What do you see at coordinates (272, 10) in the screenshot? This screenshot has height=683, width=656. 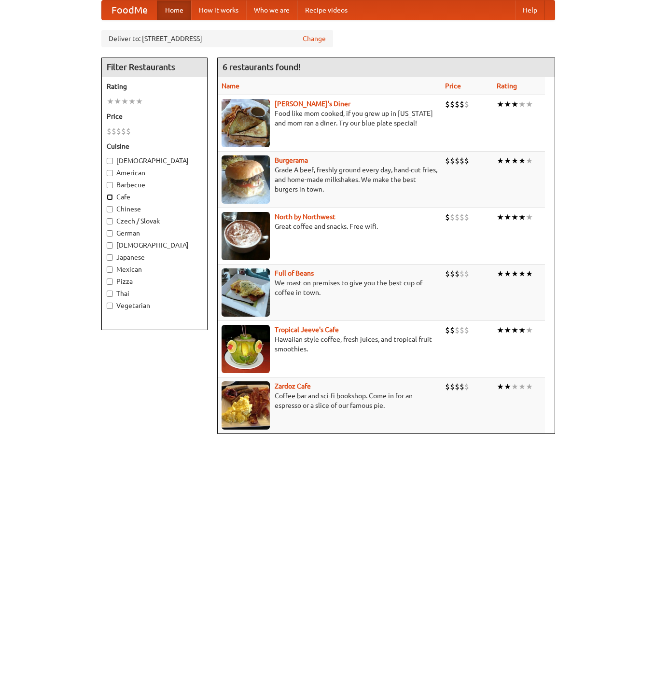 I see `a: Who we are` at bounding box center [272, 10].